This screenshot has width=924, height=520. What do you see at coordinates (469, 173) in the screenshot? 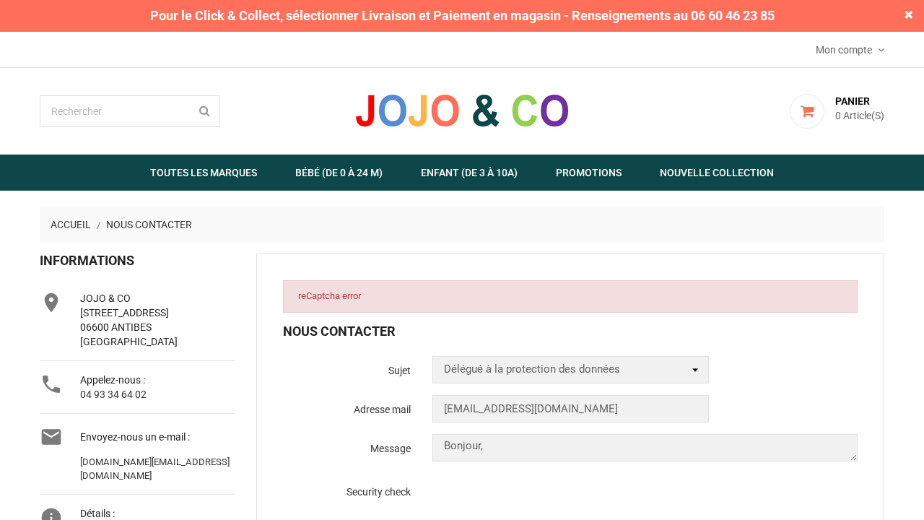
I see `a: Enfant (de 3 à 10A)` at bounding box center [469, 173].